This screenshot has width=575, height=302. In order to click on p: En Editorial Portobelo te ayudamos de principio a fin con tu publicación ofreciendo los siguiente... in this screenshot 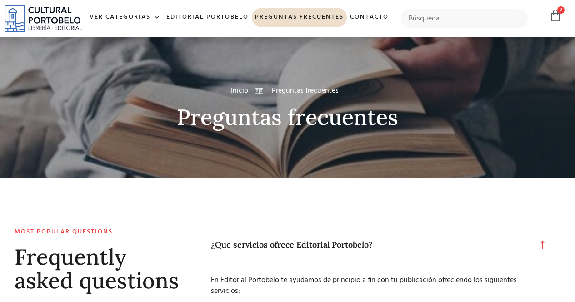, I will do `click(379, 286)`.